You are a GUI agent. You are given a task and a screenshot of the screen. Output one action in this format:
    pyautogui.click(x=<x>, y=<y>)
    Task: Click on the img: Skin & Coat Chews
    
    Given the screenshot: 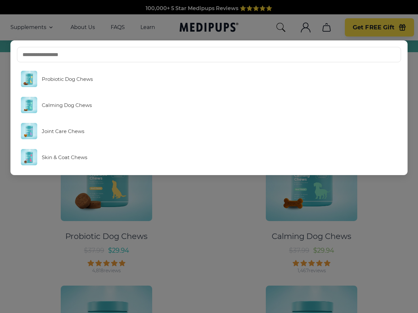 What is the action you would take?
    pyautogui.click(x=29, y=157)
    